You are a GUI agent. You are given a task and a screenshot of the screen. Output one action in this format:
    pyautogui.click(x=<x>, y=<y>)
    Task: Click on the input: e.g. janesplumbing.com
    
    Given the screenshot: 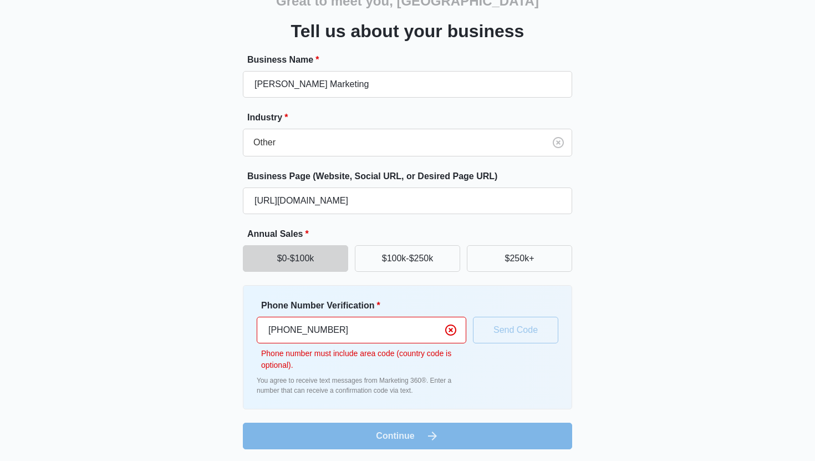 What is the action you would take?
    pyautogui.click(x=407, y=201)
    